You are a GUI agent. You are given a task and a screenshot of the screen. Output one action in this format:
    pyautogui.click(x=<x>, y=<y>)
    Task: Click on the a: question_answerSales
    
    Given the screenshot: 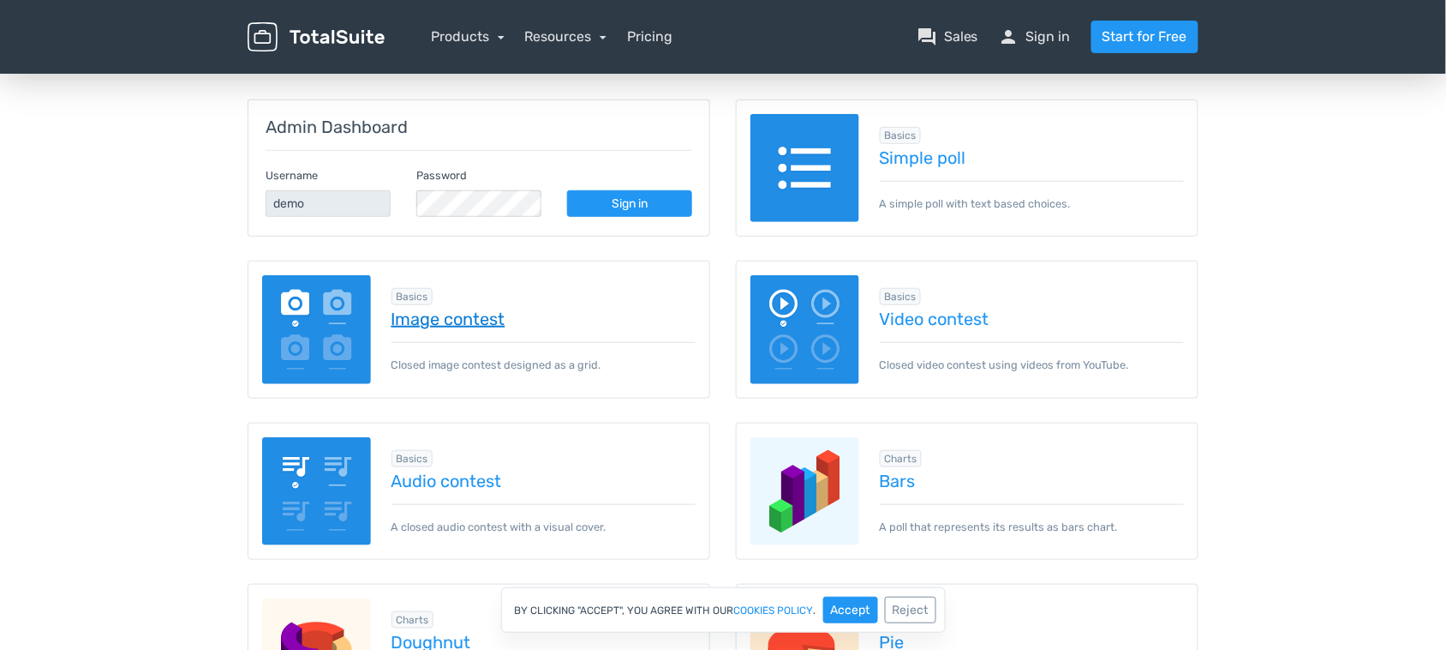 What is the action you would take?
    pyautogui.click(x=948, y=37)
    